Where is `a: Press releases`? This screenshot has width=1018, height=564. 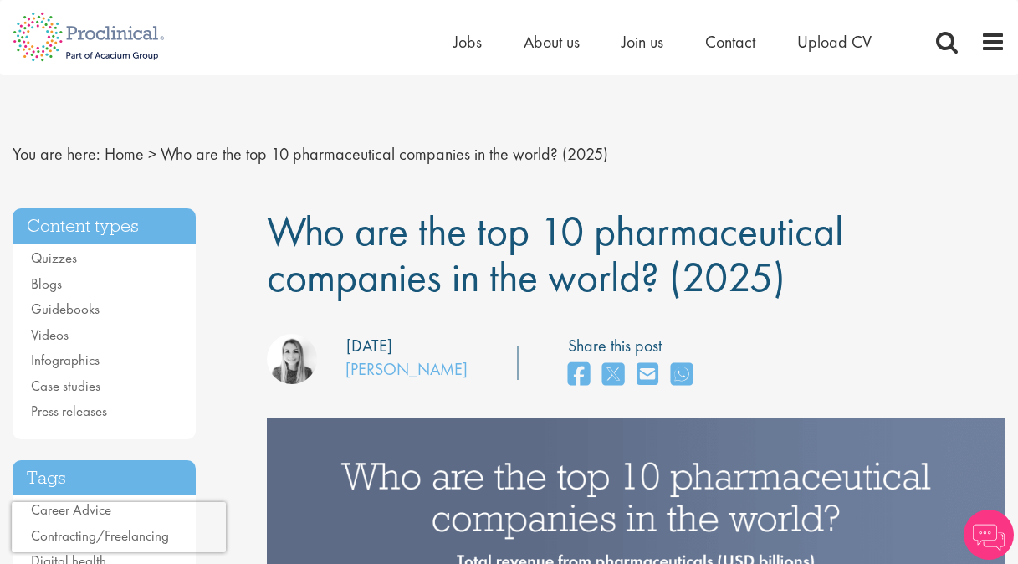
a: Press releases is located at coordinates (69, 411).